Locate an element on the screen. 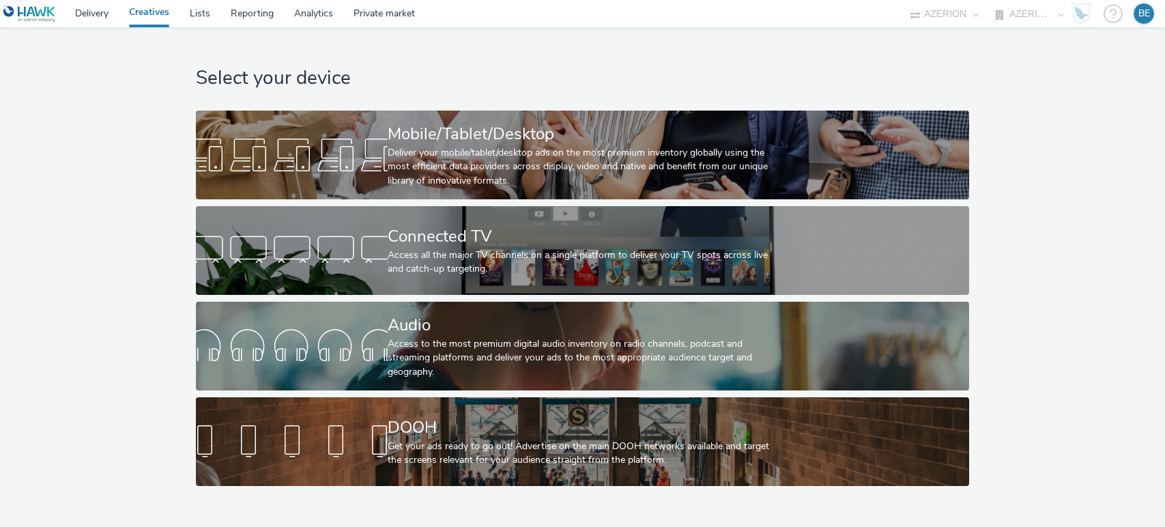  div: Connected TV is located at coordinates (580, 236).